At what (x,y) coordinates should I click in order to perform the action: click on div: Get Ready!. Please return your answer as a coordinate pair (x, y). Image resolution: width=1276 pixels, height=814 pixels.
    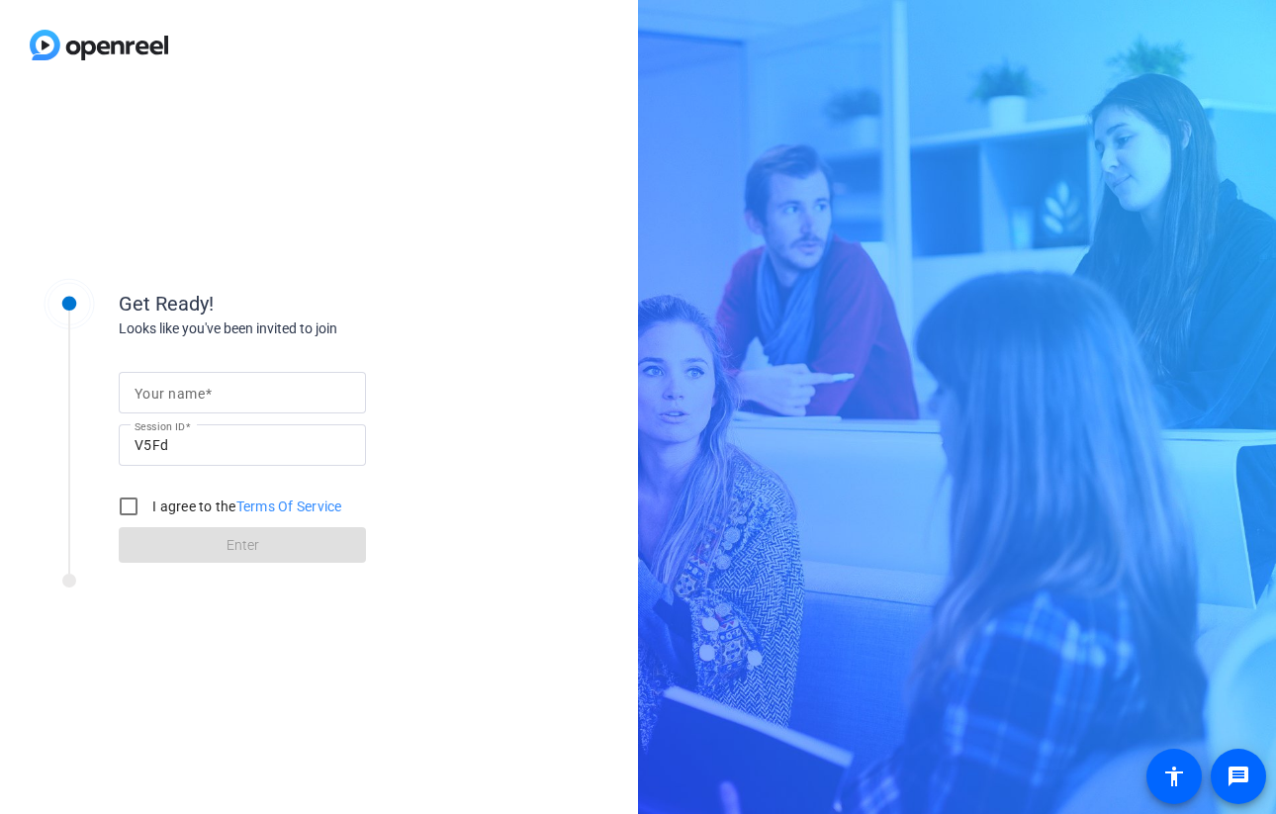
    Looking at the image, I should click on (317, 304).